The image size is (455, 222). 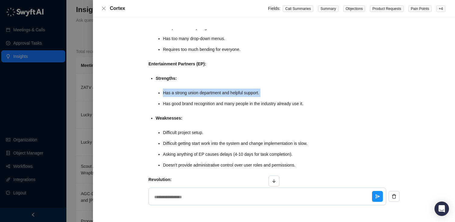 What do you see at coordinates (442, 209) in the screenshot?
I see `div: Open Intercom Messenger` at bounding box center [442, 209].